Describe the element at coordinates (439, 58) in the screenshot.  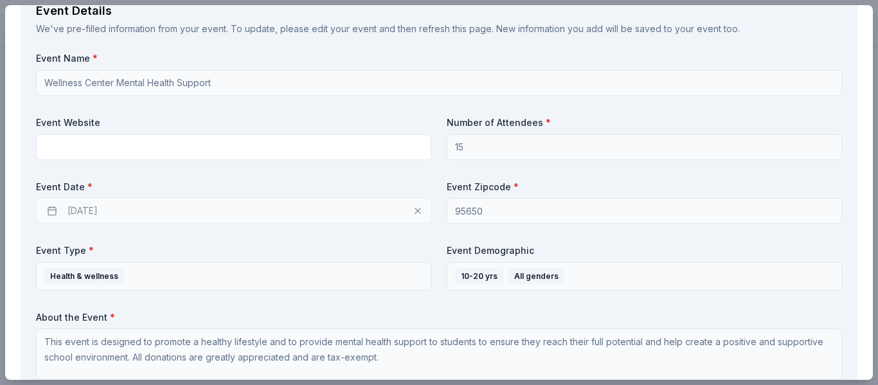
I see `label: Event Name` at that location.